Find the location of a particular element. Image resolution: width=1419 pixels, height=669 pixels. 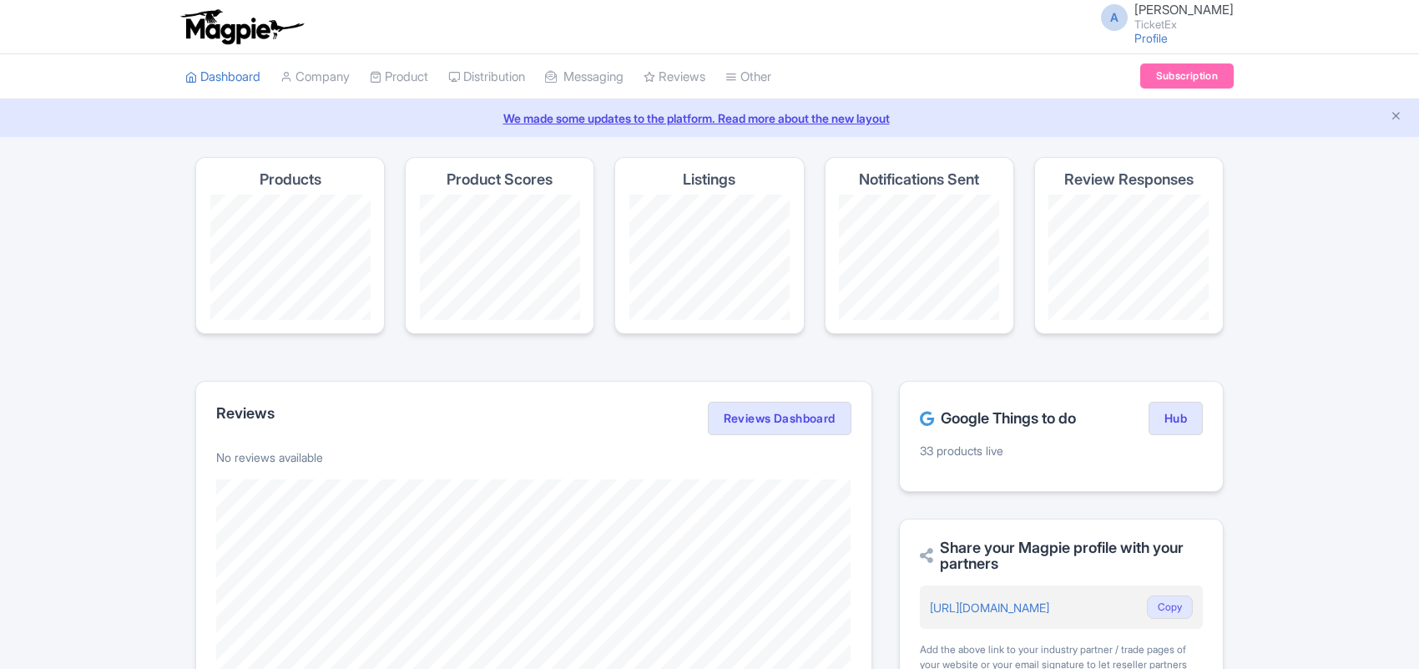

a: Hub is located at coordinates (1175, 418).